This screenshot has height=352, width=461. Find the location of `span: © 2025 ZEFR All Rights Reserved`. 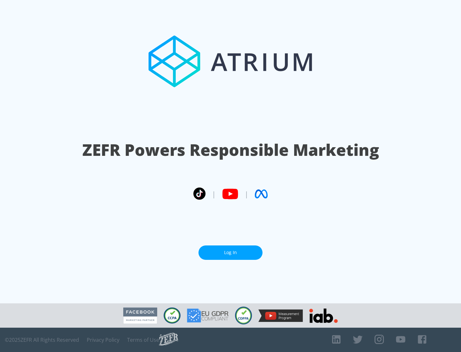

span: © 2025 ZEFR All Rights Reserved is located at coordinates (42, 340).